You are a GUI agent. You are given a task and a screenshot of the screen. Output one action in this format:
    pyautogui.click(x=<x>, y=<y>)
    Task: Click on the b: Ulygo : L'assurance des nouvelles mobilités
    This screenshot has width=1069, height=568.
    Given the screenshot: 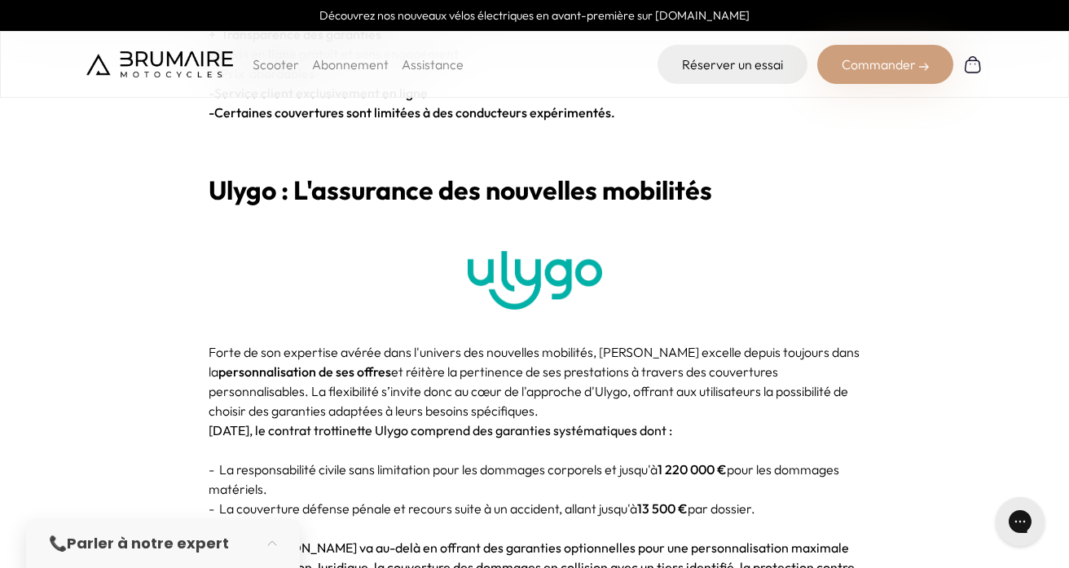 What is the action you would take?
    pyautogui.click(x=460, y=190)
    